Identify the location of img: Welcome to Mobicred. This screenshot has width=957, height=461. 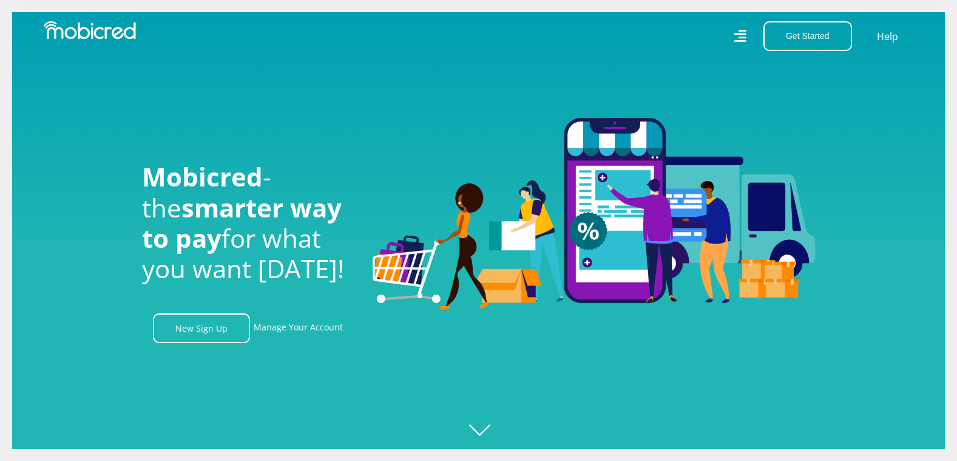
(594, 214).